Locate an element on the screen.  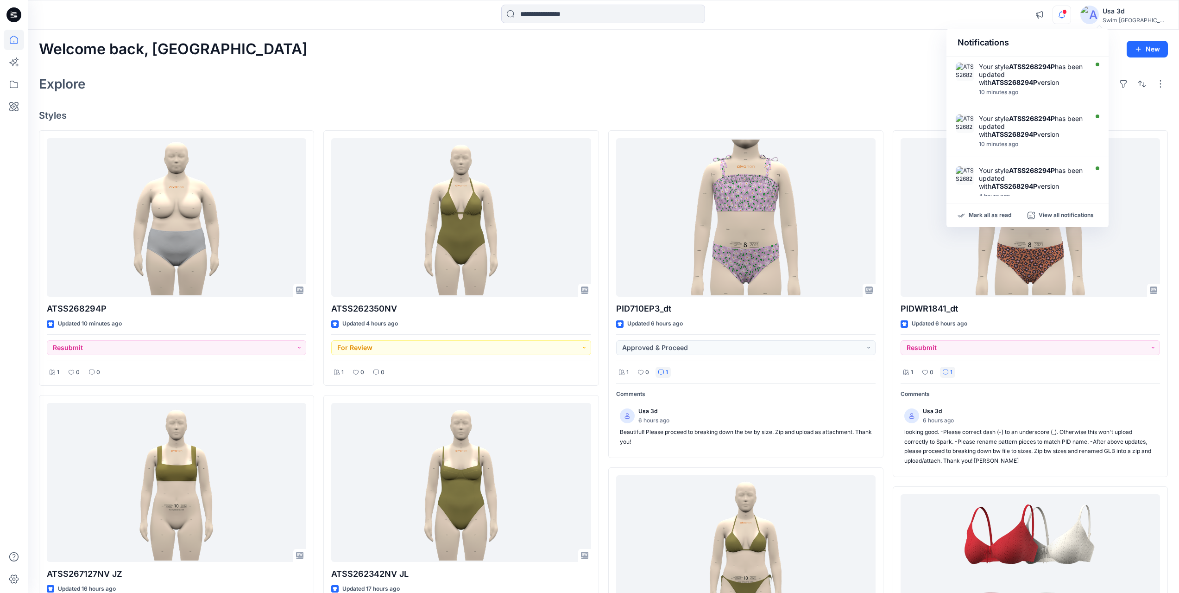
a: Usa 3d6 hours agoBeautiful! Please proceed to breaking down the bw by size. Zip and upload as att... is located at coordinates (746, 426).